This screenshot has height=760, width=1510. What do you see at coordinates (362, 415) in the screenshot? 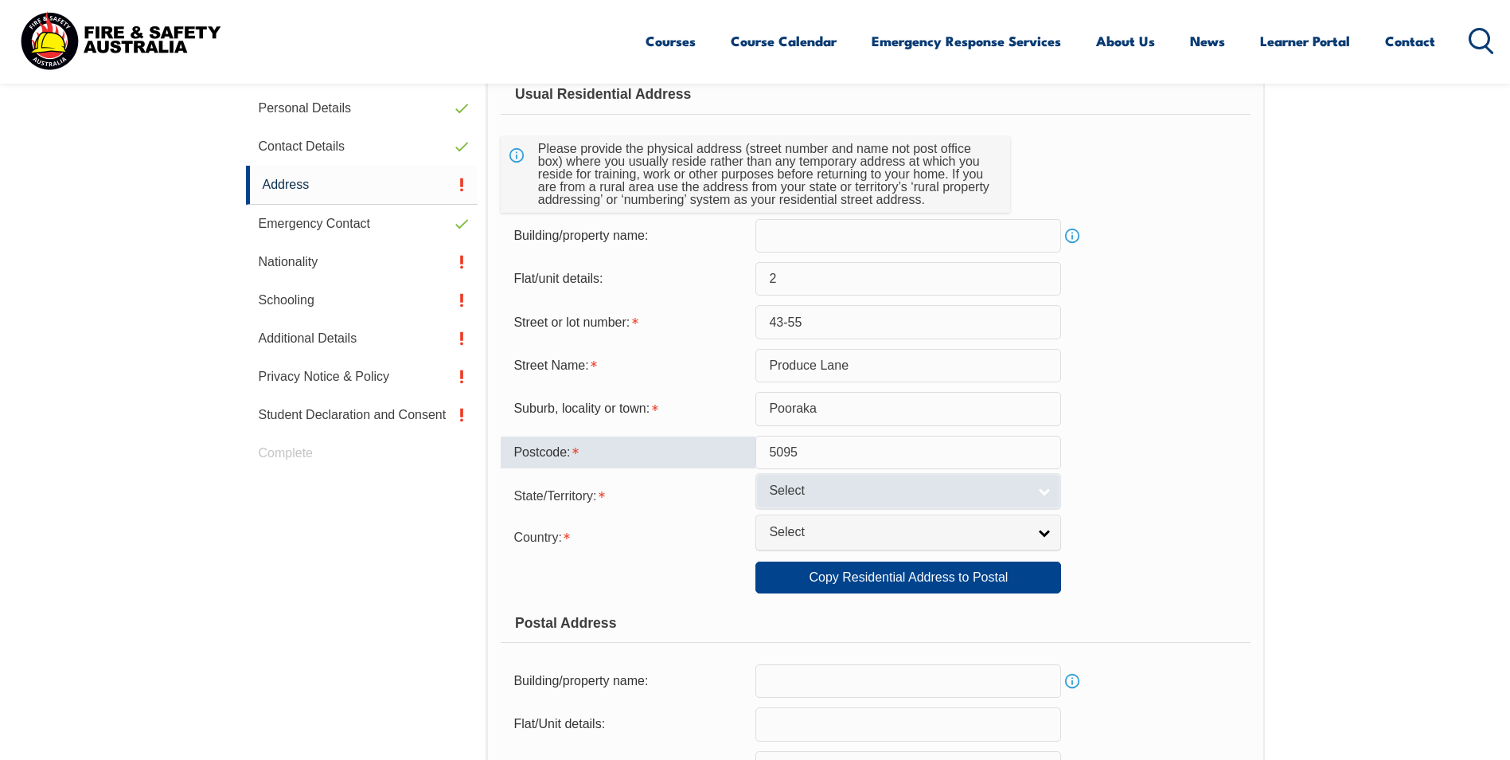
I see `a: Student Declaration and Consent` at bounding box center [362, 415].